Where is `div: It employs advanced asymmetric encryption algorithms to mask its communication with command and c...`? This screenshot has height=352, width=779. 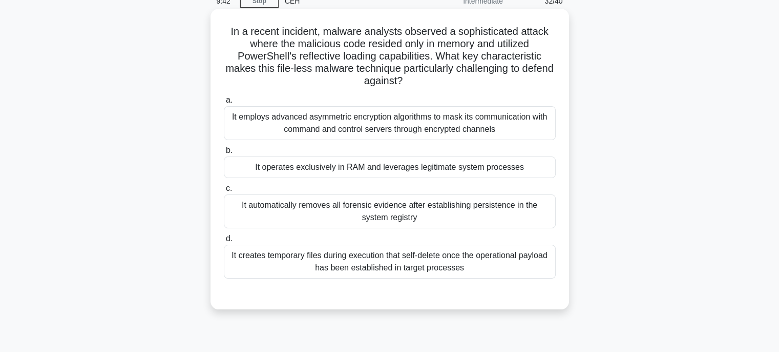
div: It employs advanced asymmetric encryption algorithms to mask its communication with command and c... is located at coordinates (390, 123).